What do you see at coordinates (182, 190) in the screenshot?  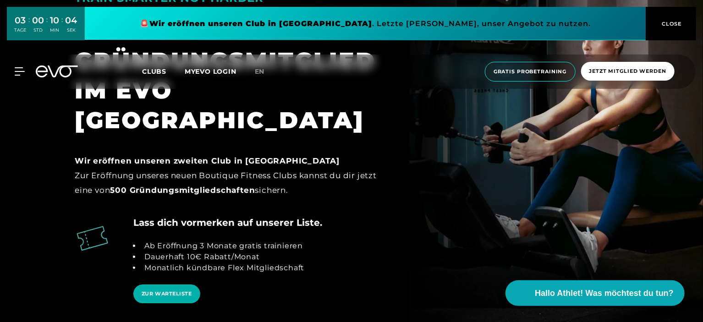 I see `strong: 500 Gründungsmitgliedschaften` at bounding box center [182, 190].